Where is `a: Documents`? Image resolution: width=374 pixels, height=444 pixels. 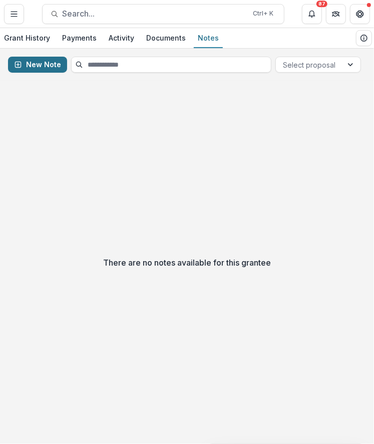 a: Documents is located at coordinates (166, 38).